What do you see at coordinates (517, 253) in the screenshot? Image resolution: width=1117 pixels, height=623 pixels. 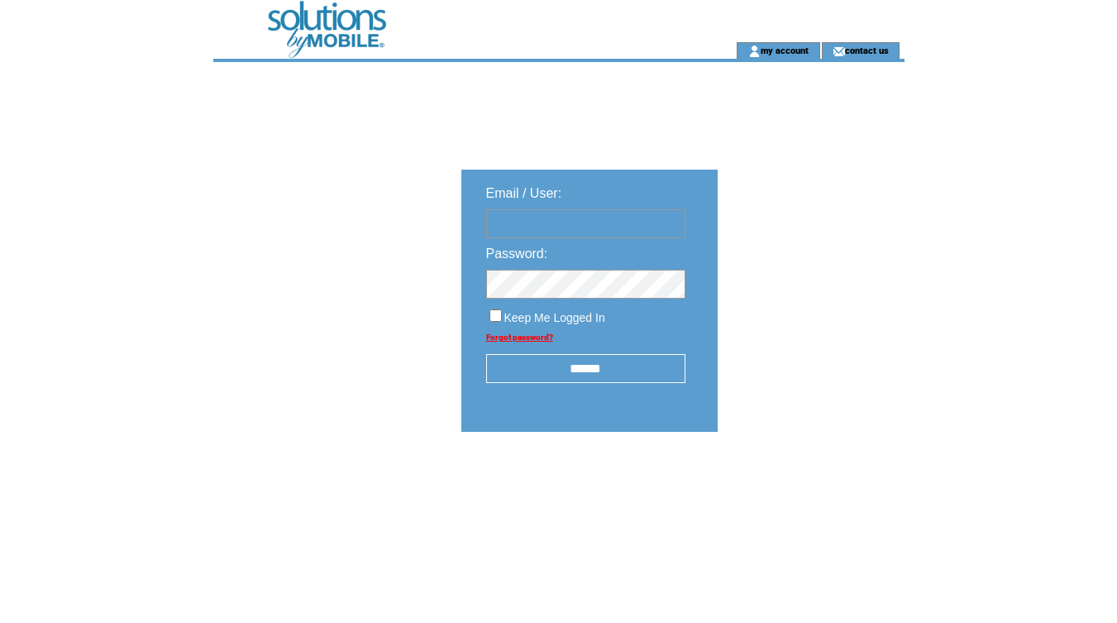 I see `span: Password:` at bounding box center [517, 253].